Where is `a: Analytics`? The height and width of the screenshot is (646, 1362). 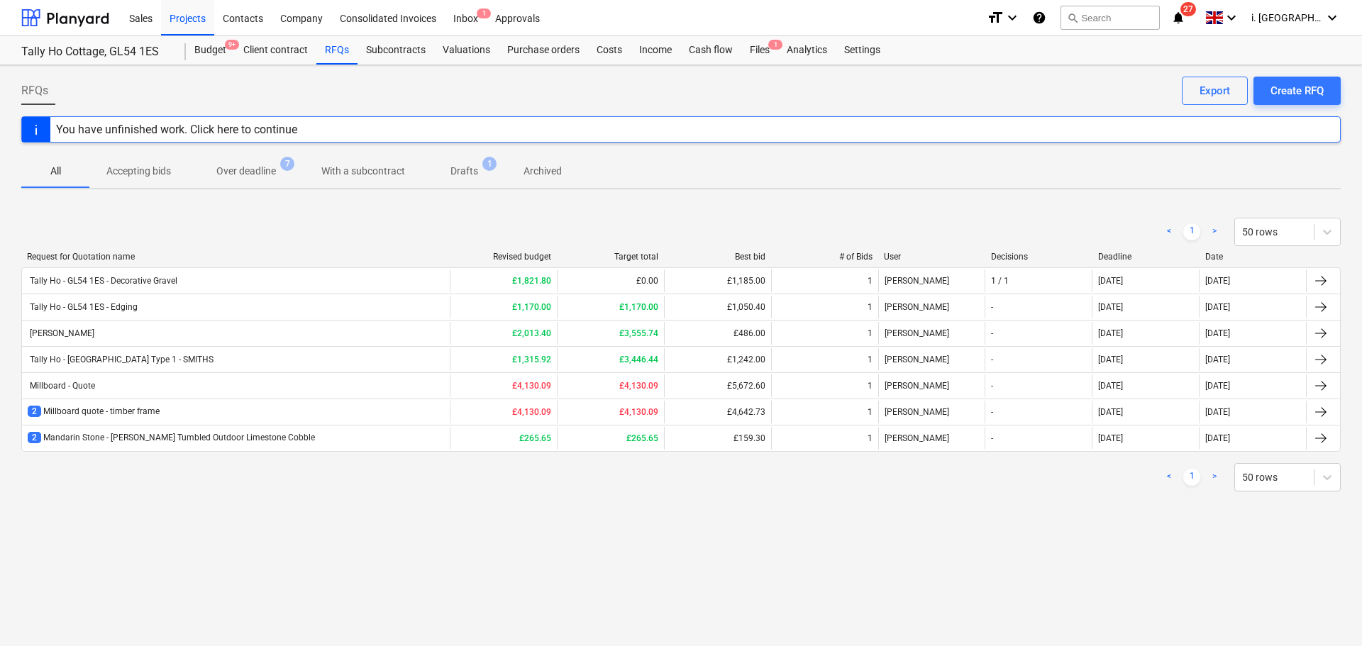
a: Analytics is located at coordinates (807, 50).